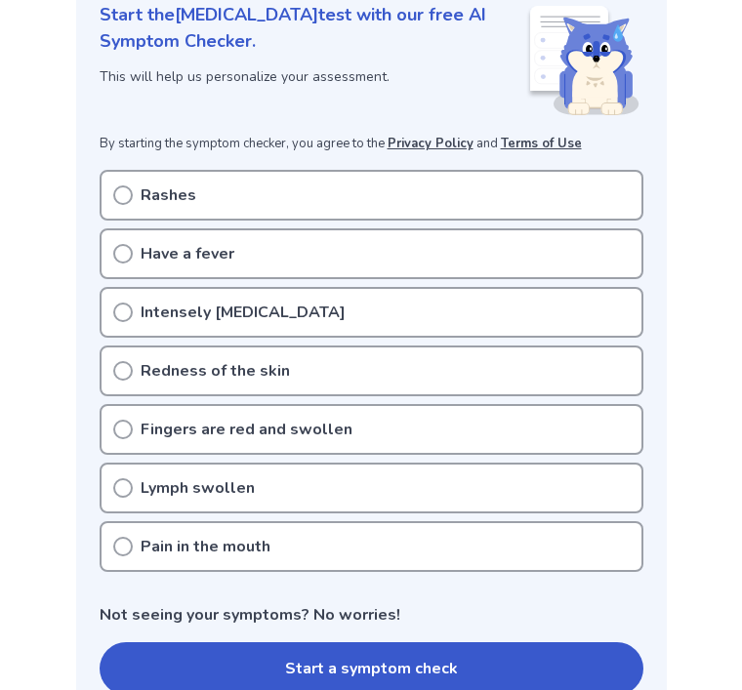 This screenshot has height=690, width=742. What do you see at coordinates (583, 61) in the screenshot?
I see `img: Shiba` at bounding box center [583, 61].